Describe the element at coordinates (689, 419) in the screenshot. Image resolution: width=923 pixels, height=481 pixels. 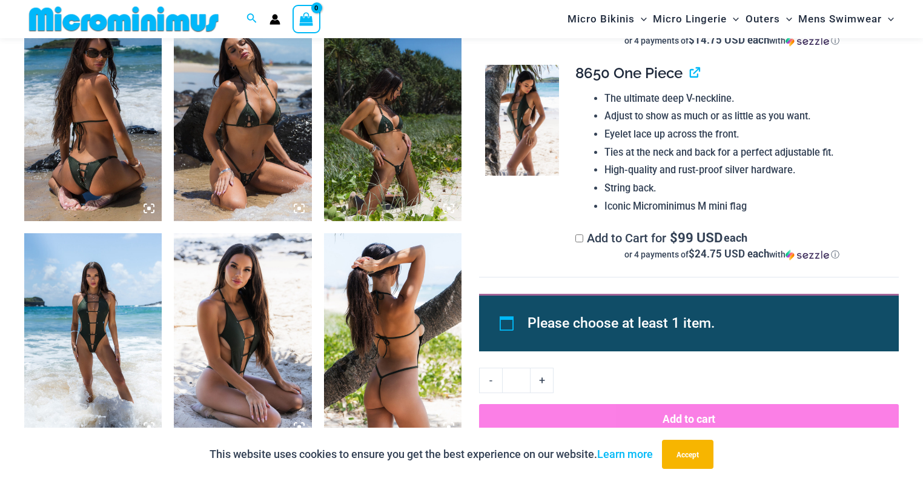
I see `button: Add to cart` at that location.